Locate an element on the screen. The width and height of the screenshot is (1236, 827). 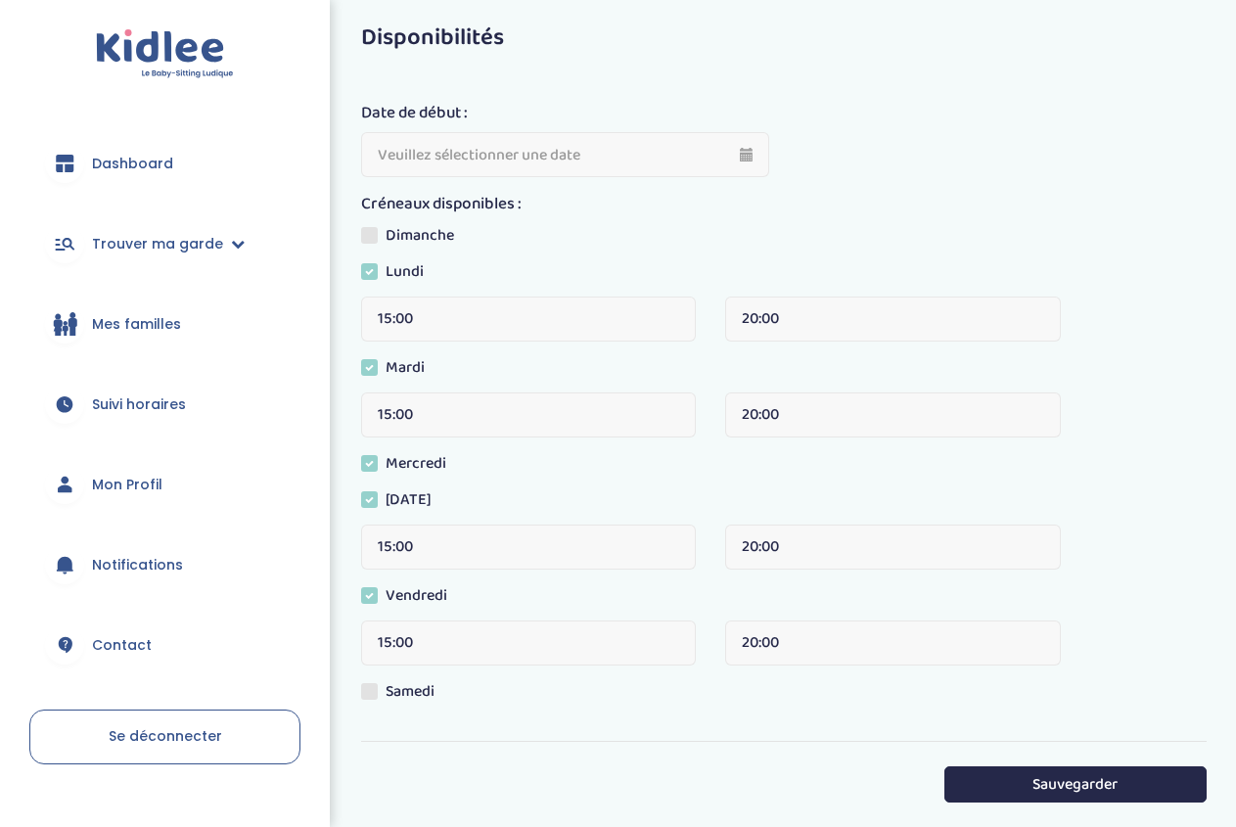
a: Se déconnecter is located at coordinates (164, 737).